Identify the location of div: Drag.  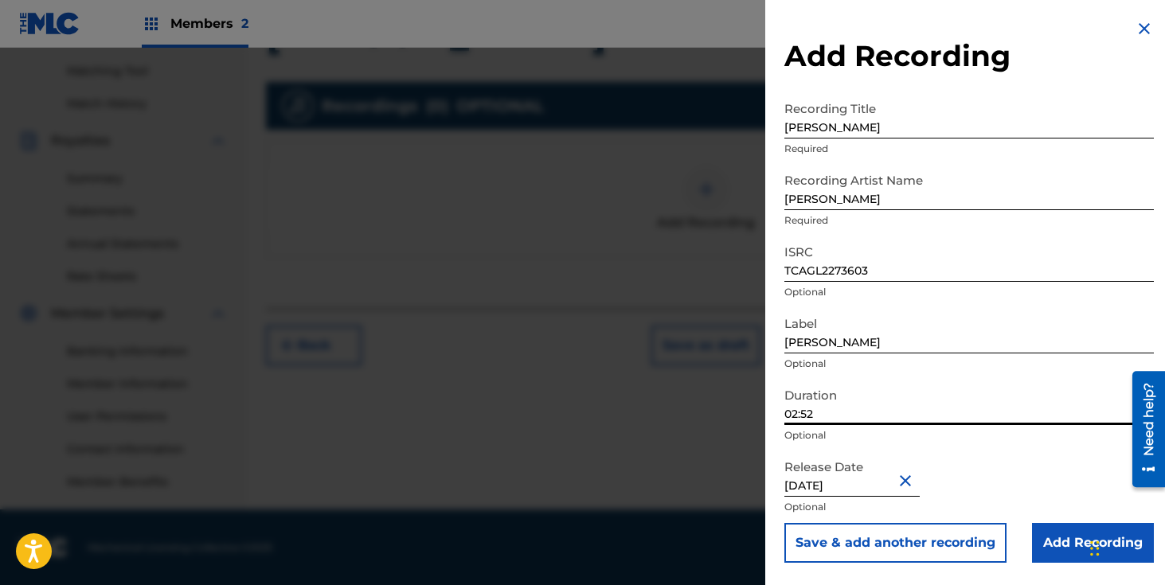
(1095, 549).